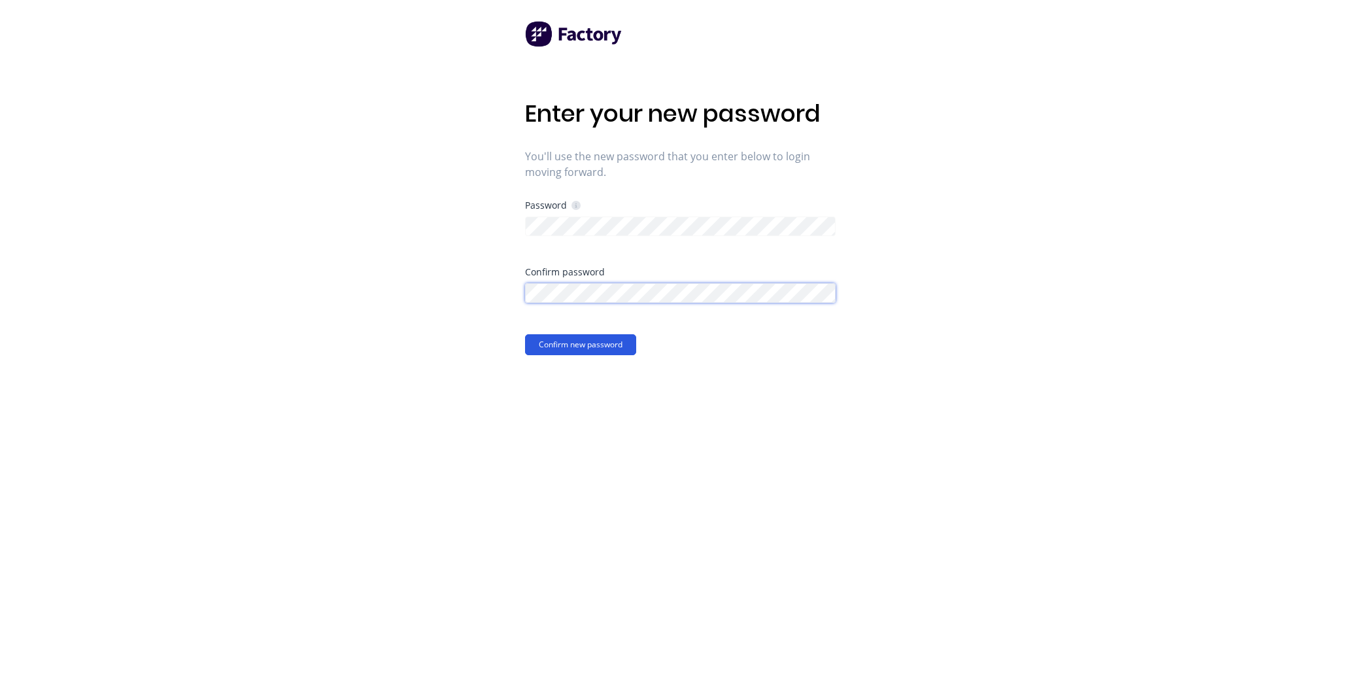 The width and height of the screenshot is (1360, 696). What do you see at coordinates (680, 113) in the screenshot?
I see `h1: Enter your new password` at bounding box center [680, 113].